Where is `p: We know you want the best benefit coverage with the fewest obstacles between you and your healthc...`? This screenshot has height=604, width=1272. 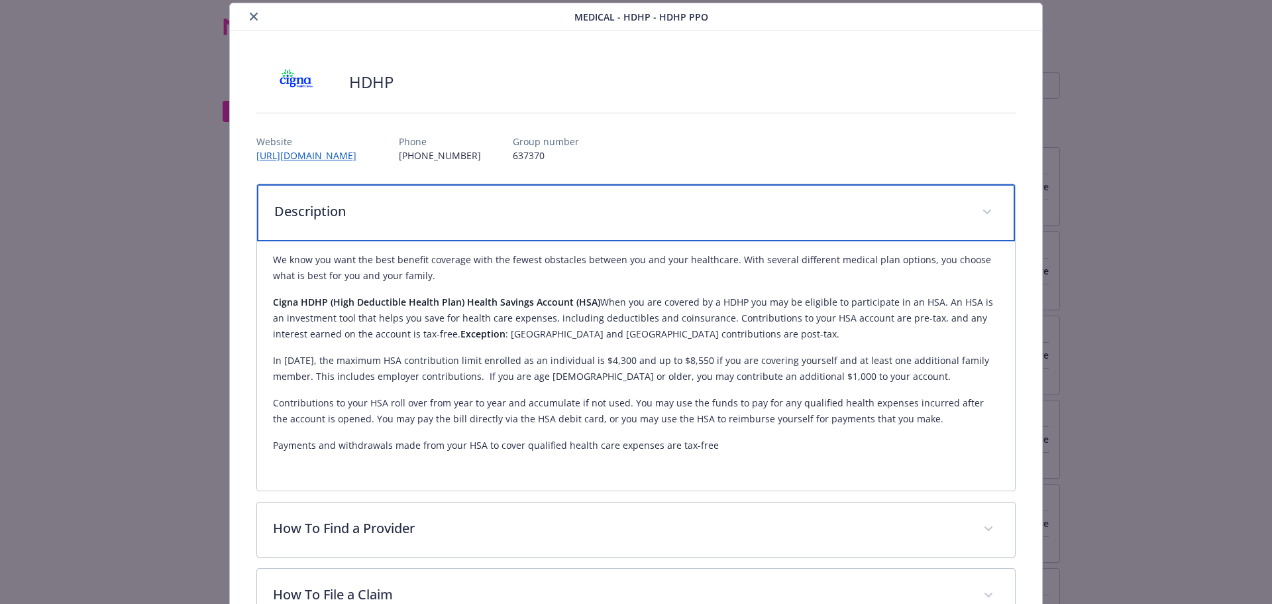
p: We know you want the best benefit coverage with the fewest obstacles between you and your healthc... is located at coordinates (636, 268).